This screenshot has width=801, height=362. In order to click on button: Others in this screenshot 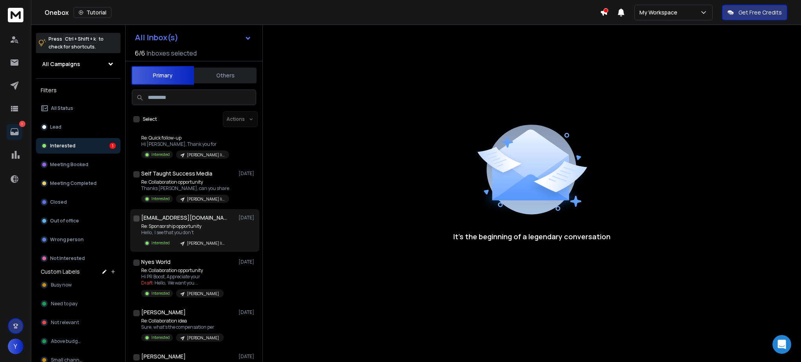, I will do `click(225, 75)`.